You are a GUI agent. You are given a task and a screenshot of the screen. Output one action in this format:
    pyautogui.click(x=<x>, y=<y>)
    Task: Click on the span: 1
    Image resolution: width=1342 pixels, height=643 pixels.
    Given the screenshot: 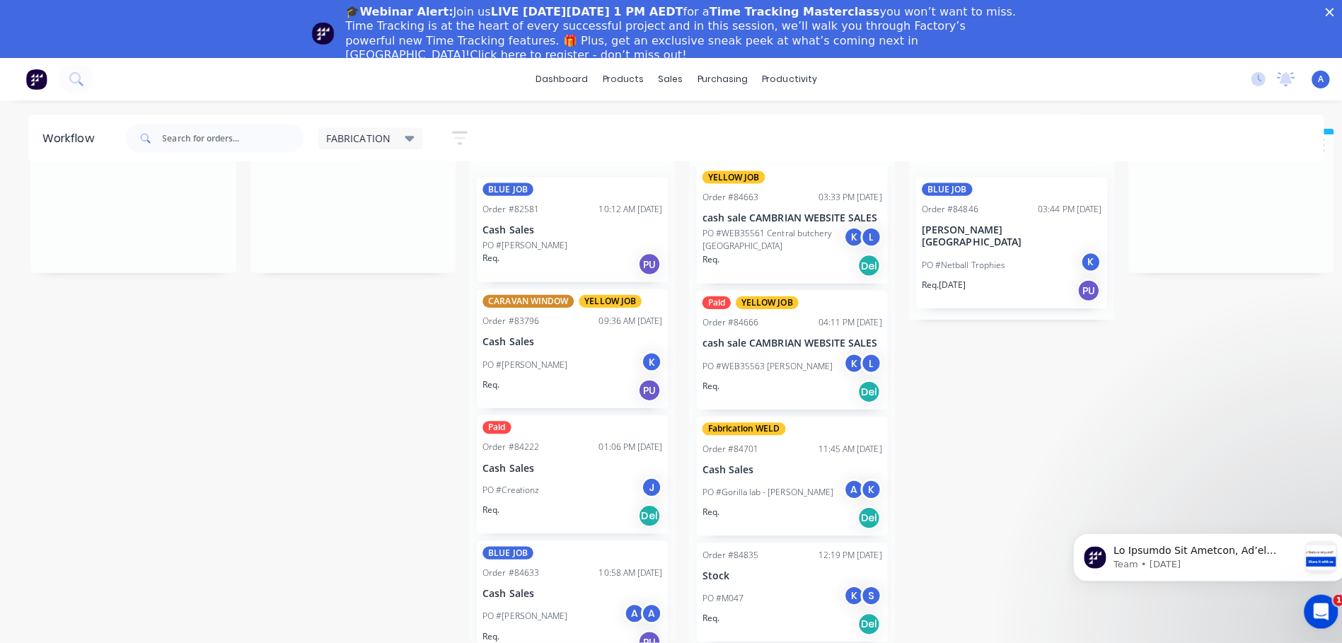 What is the action you would take?
    pyautogui.click(x=1329, y=601)
    